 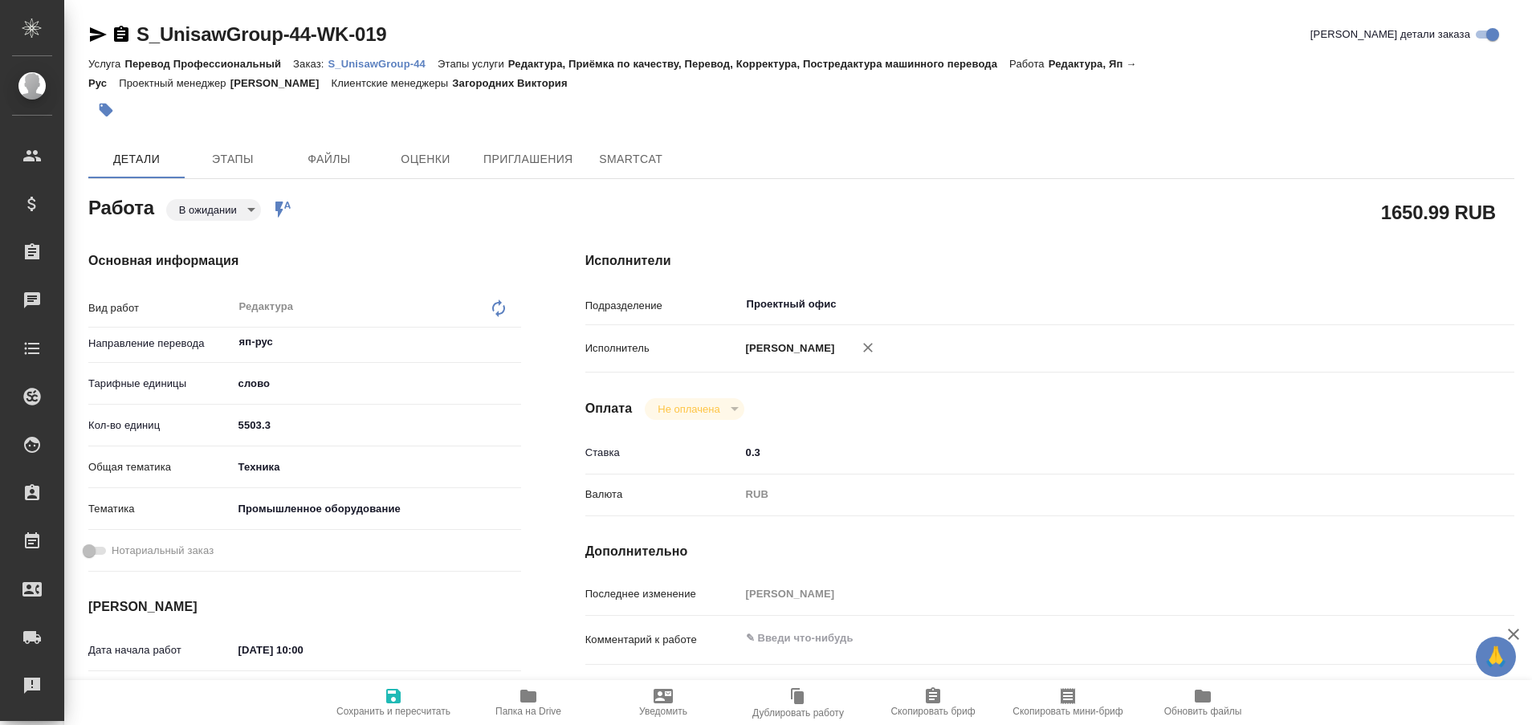 What do you see at coordinates (1203, 703) in the screenshot?
I see `button: Обновить файлы` at bounding box center [1203, 703].